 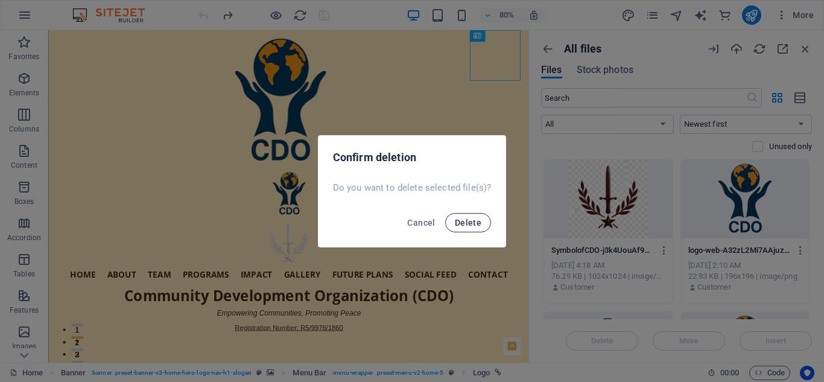 I want to click on span: Delete, so click(x=468, y=223).